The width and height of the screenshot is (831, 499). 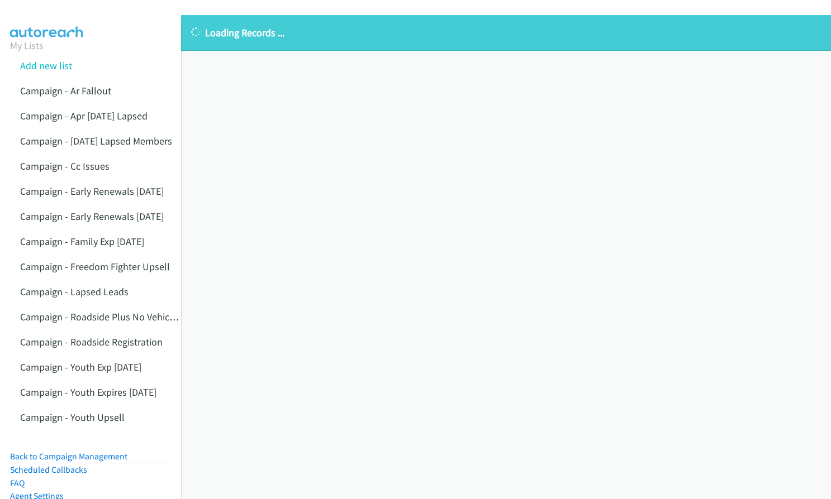 What do you see at coordinates (65, 166) in the screenshot?
I see `a: Campaign - Cc Issues` at bounding box center [65, 166].